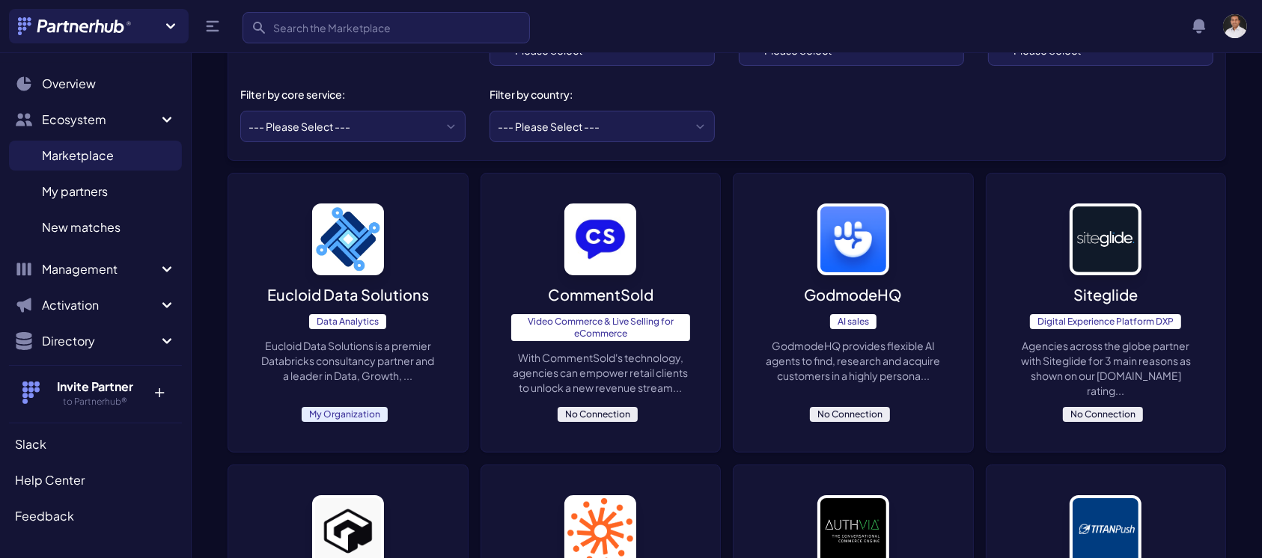 The width and height of the screenshot is (1262, 558). Describe the element at coordinates (853, 361) in the screenshot. I see `p: GodmodeHQ provides flexible AI agents to find, research and acquire customers in a highly persona...` at that location.